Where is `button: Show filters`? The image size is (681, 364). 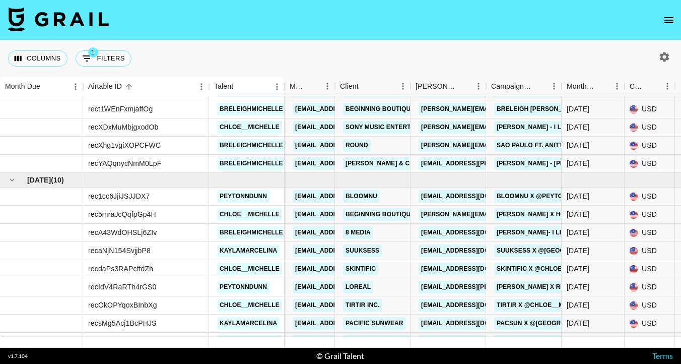
button: Show filters is located at coordinates (103, 58).